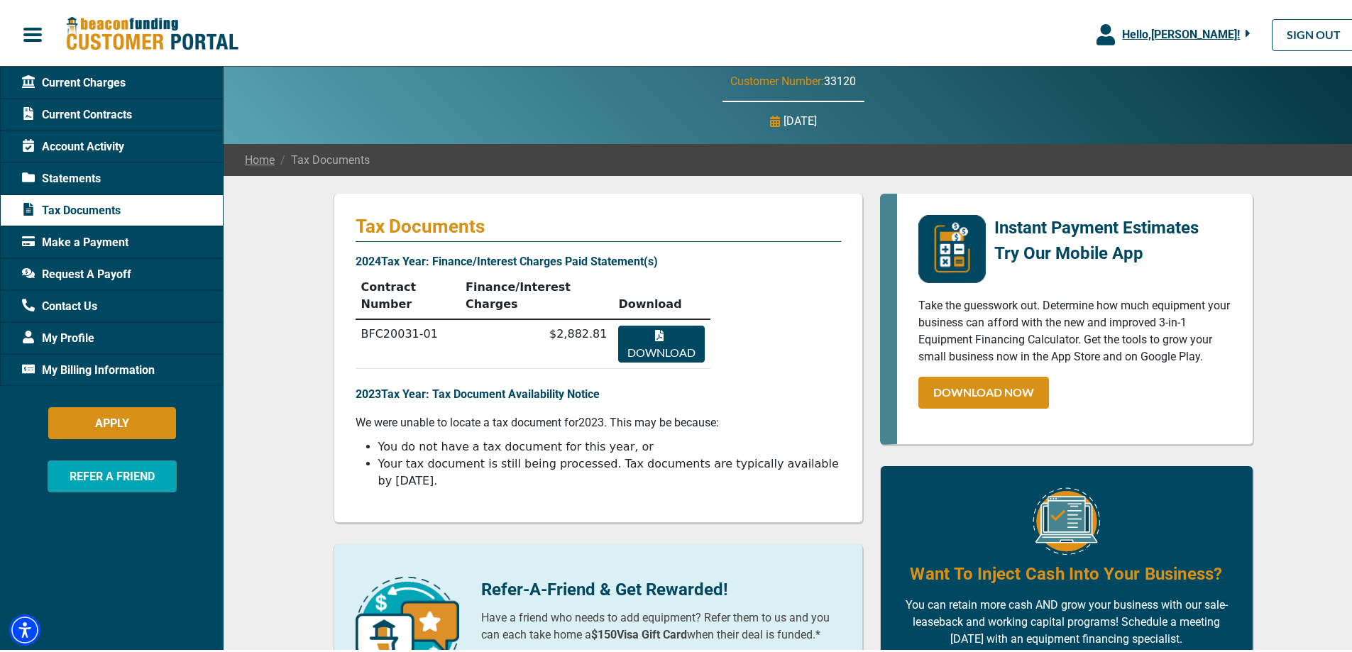  What do you see at coordinates (777, 78) in the screenshot?
I see `span: Customer Number:` at bounding box center [777, 78].